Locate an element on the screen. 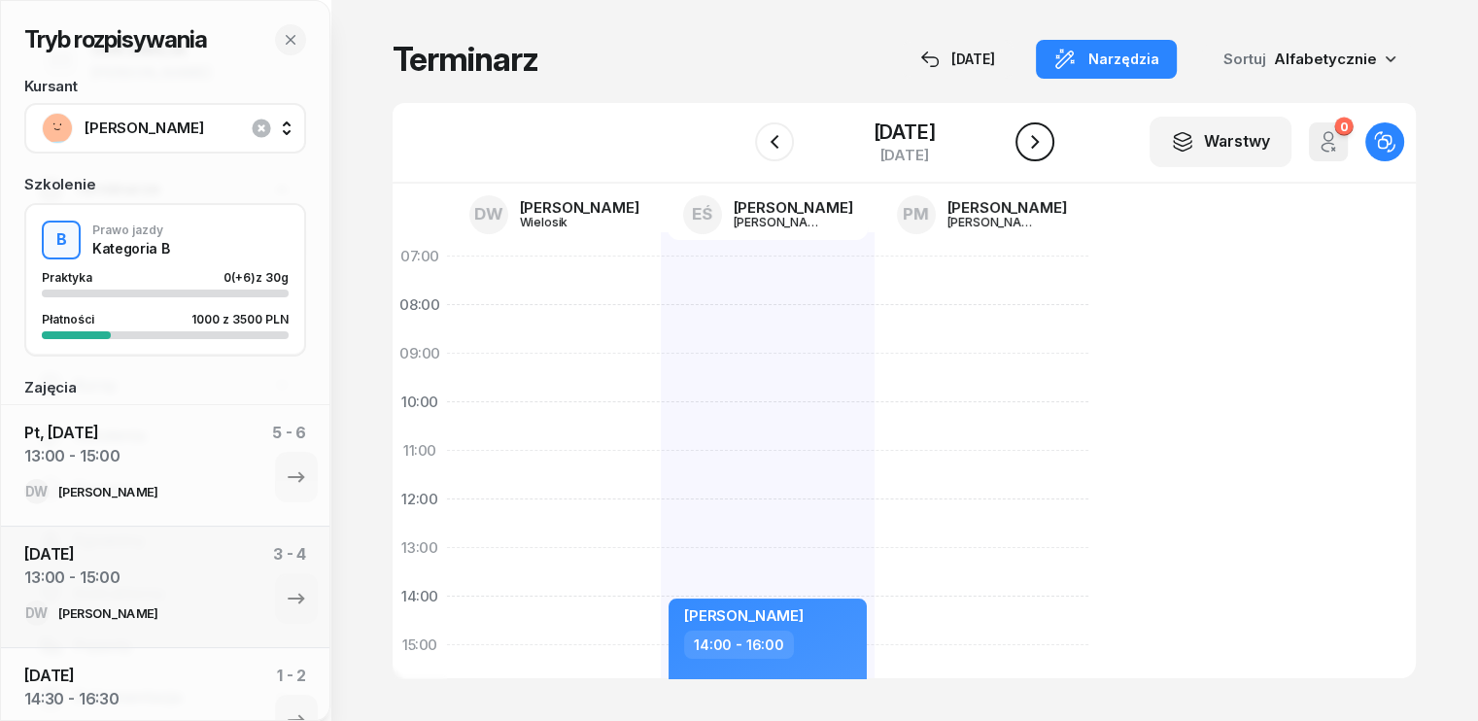 The image size is (1478, 721). span: PM is located at coordinates (915, 214).